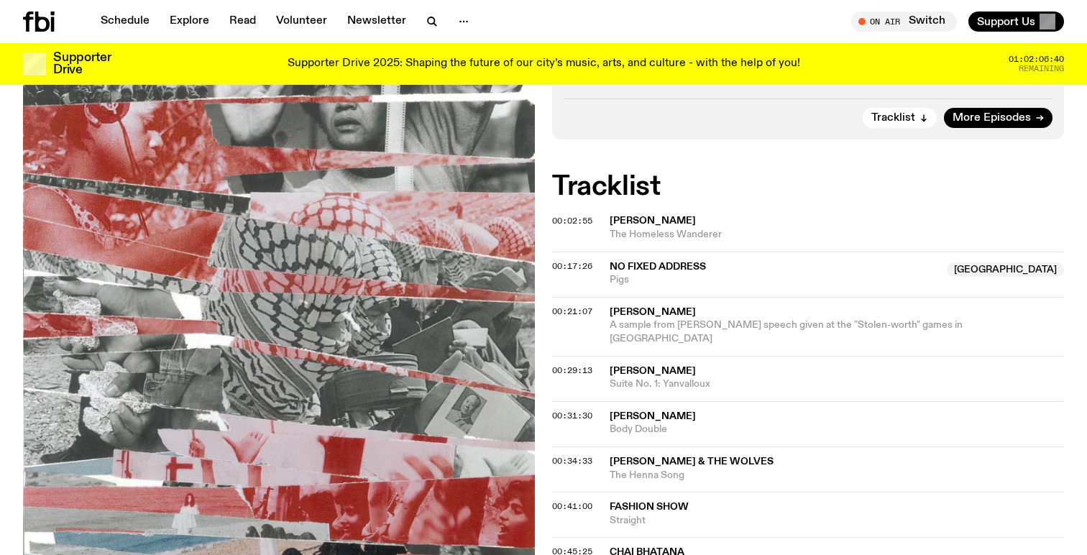 The height and width of the screenshot is (555, 1087). What do you see at coordinates (242, 22) in the screenshot?
I see `a: Read` at bounding box center [242, 22].